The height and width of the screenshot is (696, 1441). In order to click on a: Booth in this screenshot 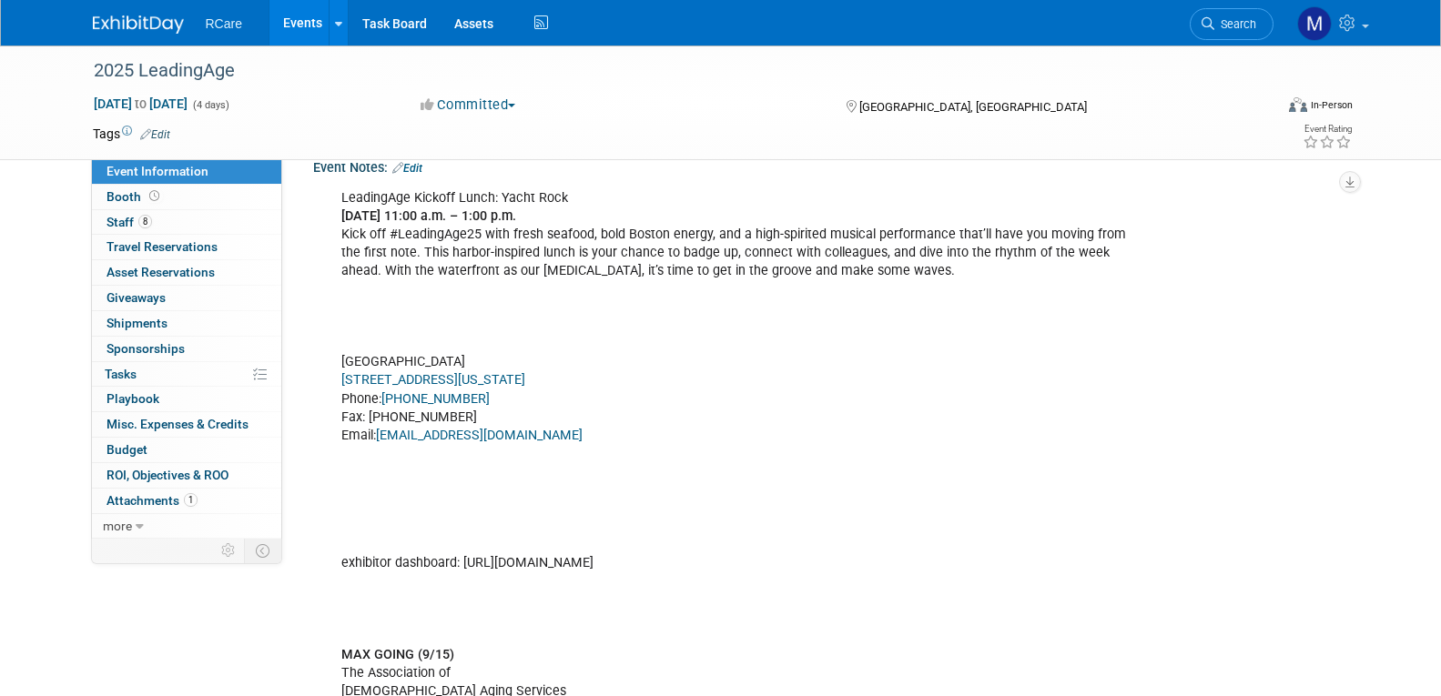, I will do `click(187, 197)`.